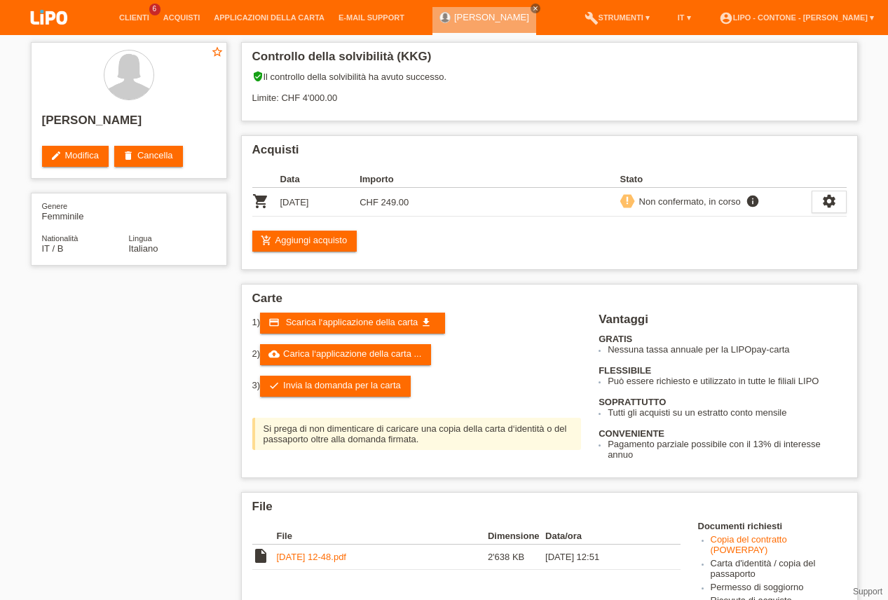 The width and height of the screenshot is (888, 600). I want to click on a: close, so click(535, 8).